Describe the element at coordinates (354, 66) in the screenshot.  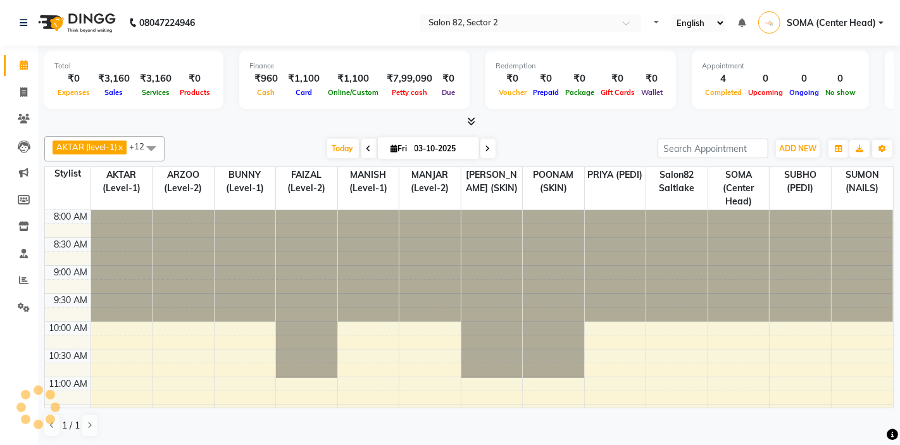
I see `div: Finance` at that location.